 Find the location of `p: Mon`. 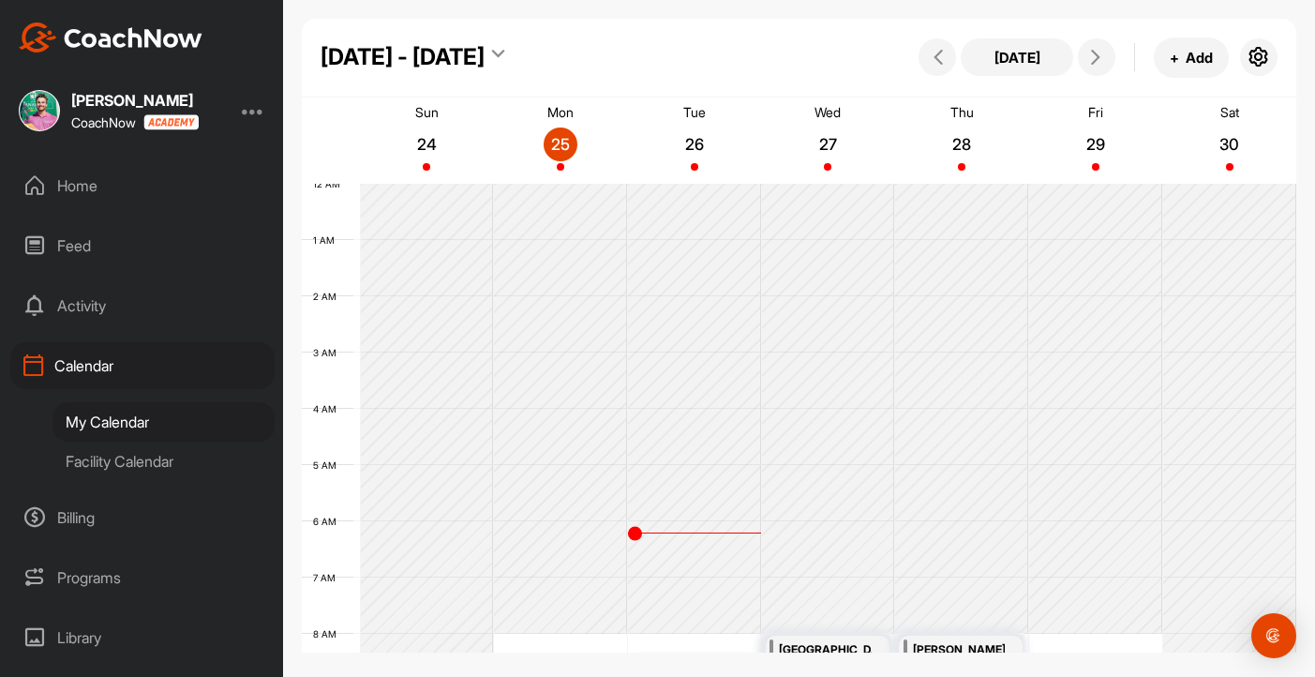

p: Mon is located at coordinates (561, 112).